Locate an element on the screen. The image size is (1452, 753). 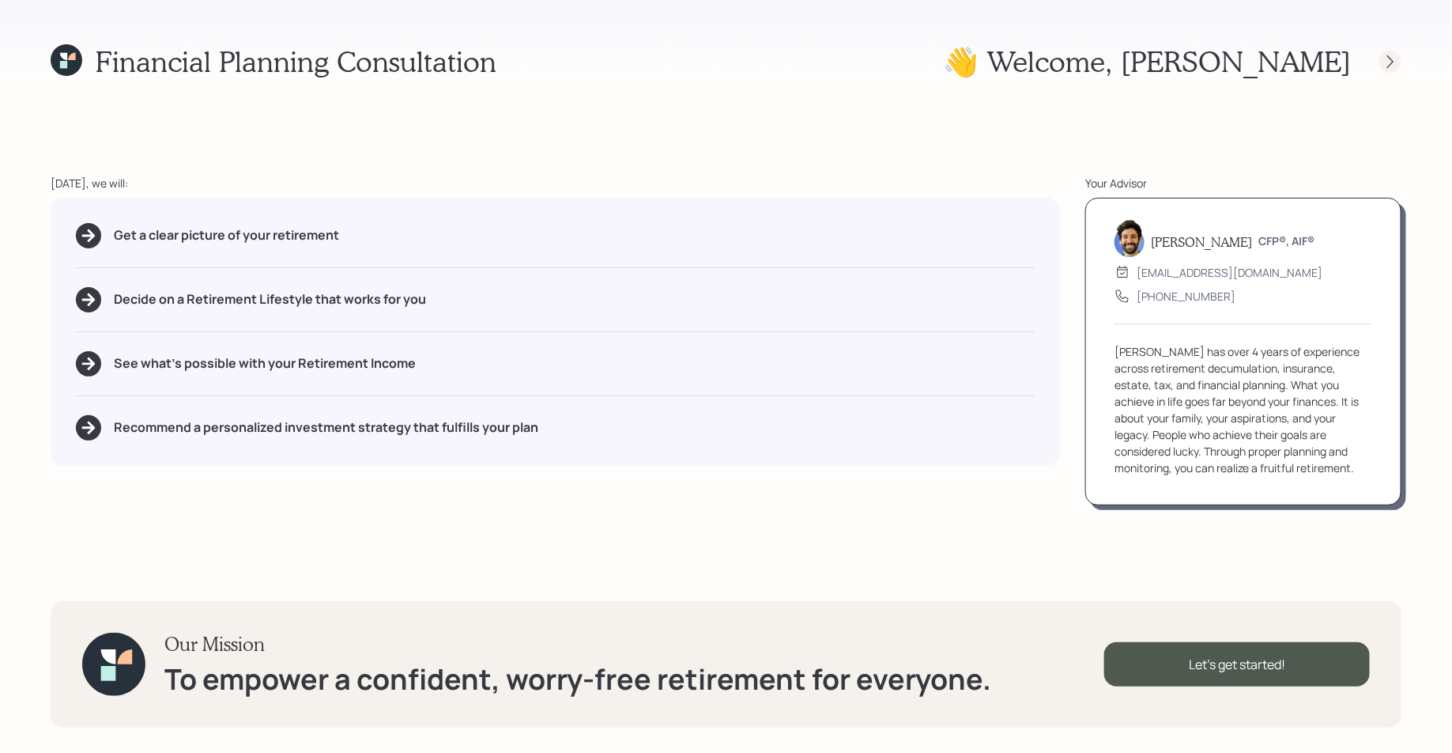
h1: Financial Planning Consultation is located at coordinates (296, 61).